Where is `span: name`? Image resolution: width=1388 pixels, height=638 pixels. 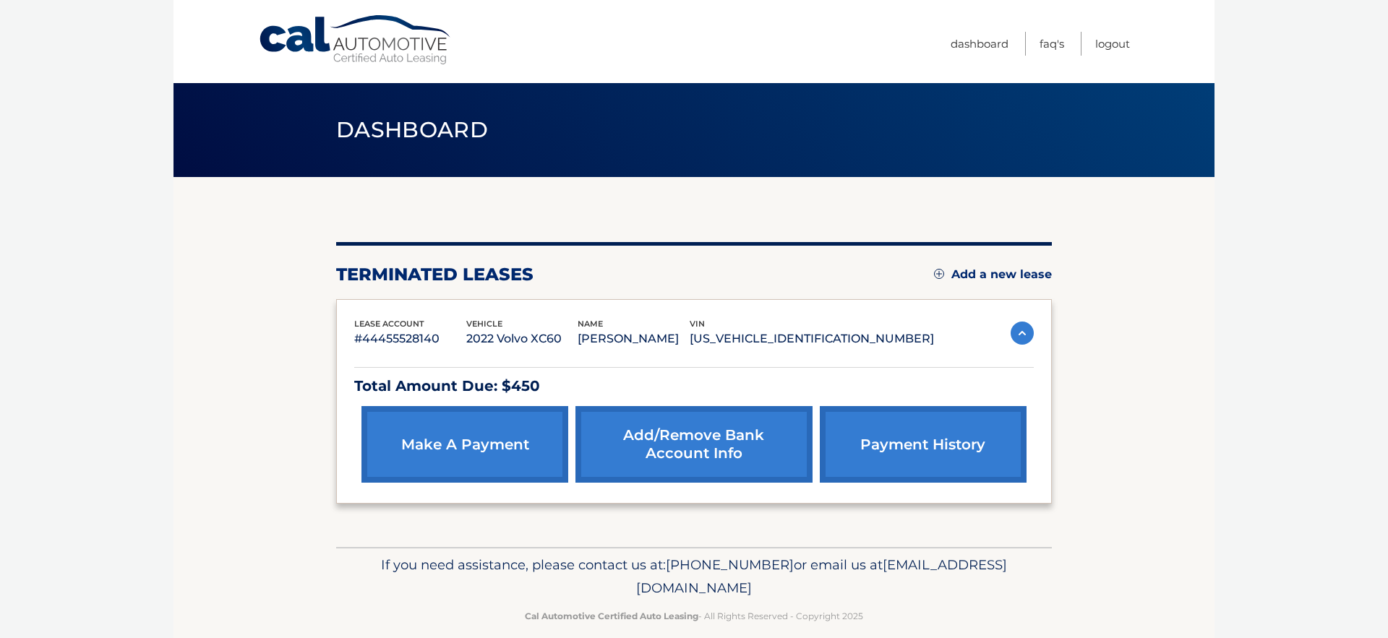 span: name is located at coordinates (590, 324).